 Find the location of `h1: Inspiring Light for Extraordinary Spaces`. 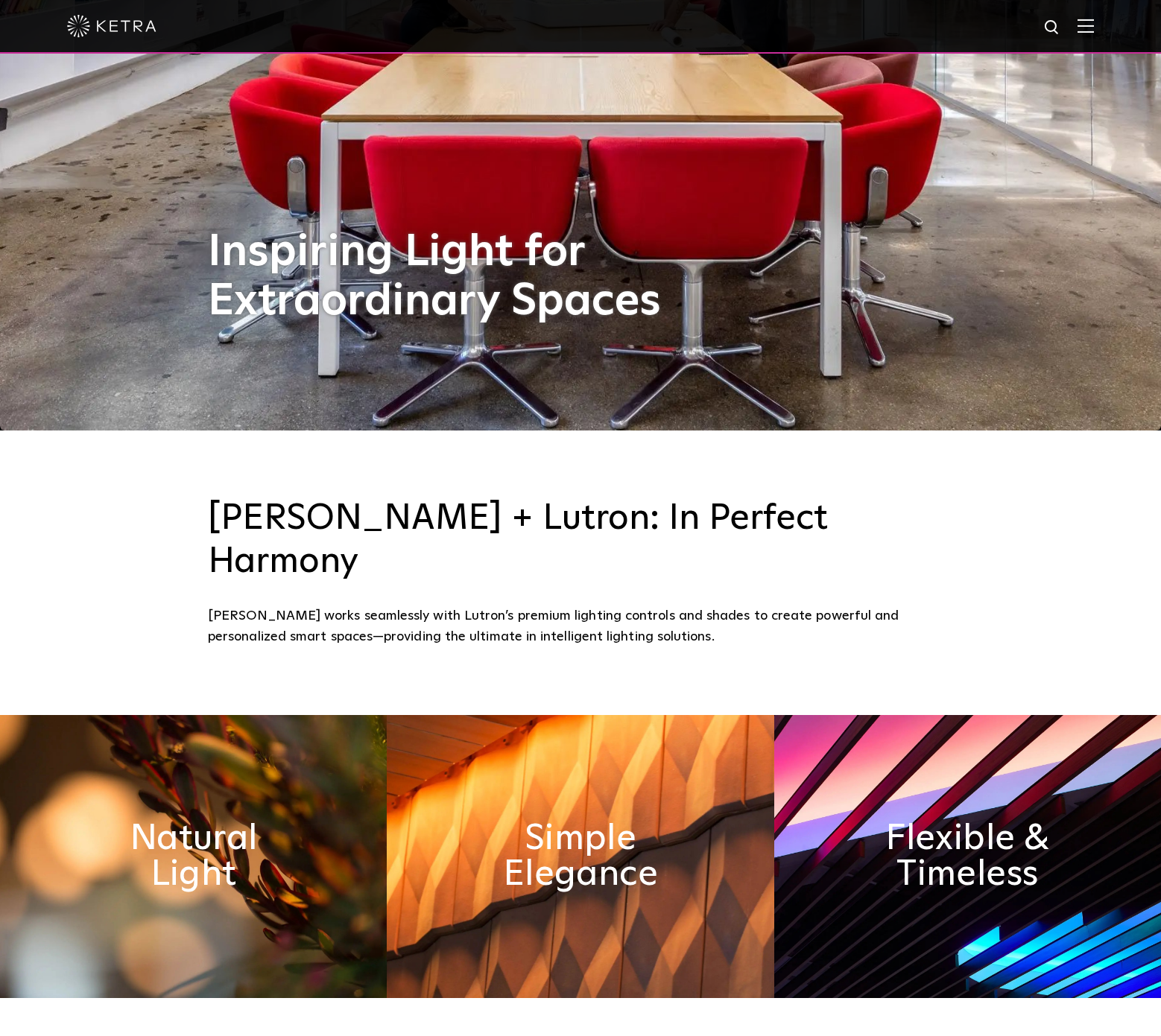

h1: Inspiring Light for Extraordinary Spaces is located at coordinates (450, 277).